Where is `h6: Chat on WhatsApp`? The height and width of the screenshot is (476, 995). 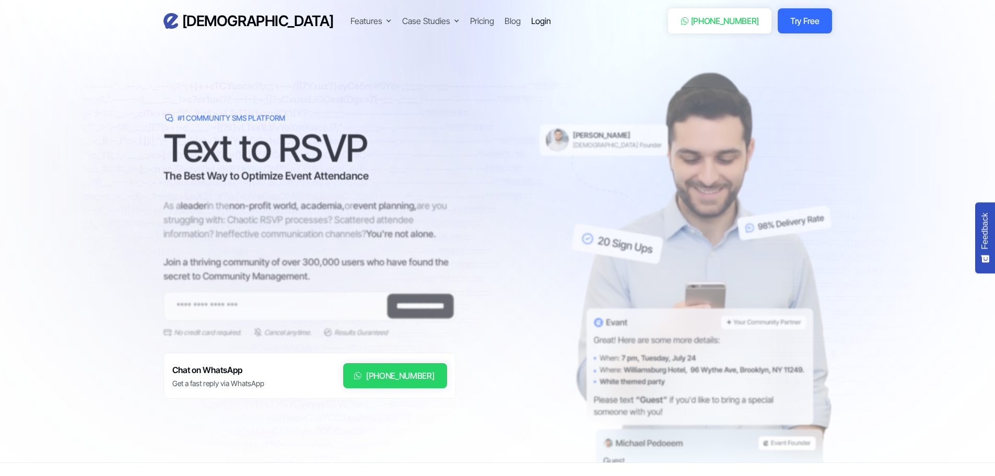
h6: Chat on WhatsApp is located at coordinates (218, 370).